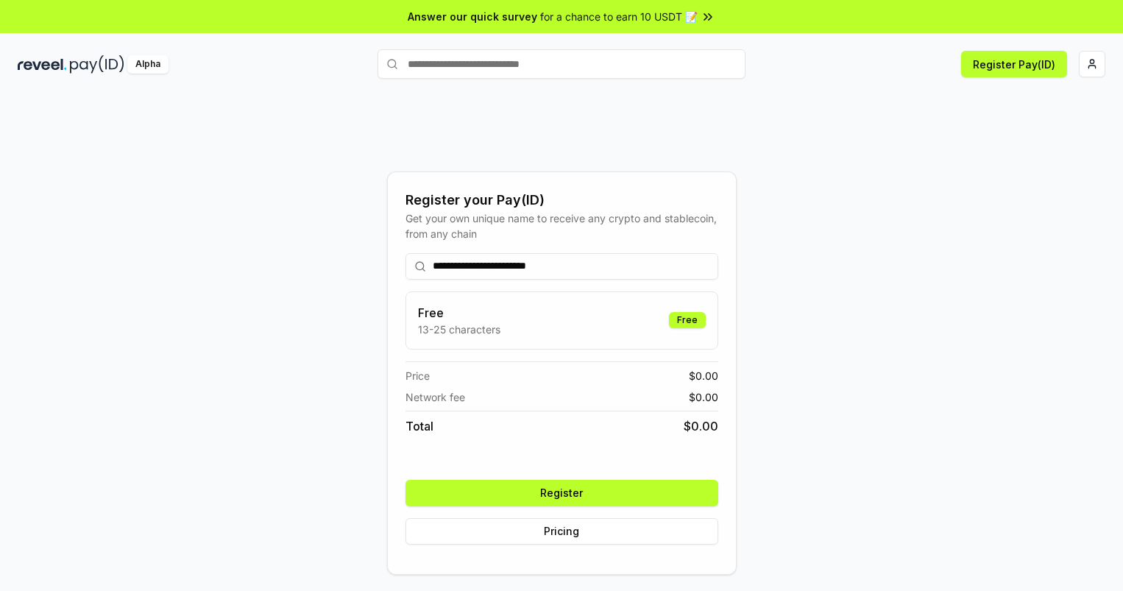 This screenshot has height=591, width=1123. Describe the element at coordinates (687, 320) in the screenshot. I see `div: Free` at that location.